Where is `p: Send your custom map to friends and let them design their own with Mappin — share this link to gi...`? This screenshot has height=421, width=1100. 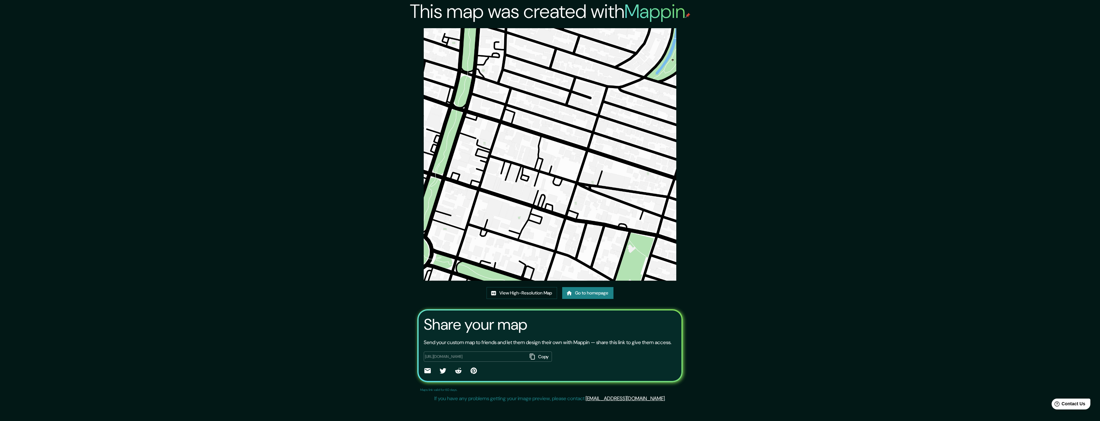 p: Send your custom map to friends and let them design their own with Mappin — share this link to gi... is located at coordinates (547, 342).